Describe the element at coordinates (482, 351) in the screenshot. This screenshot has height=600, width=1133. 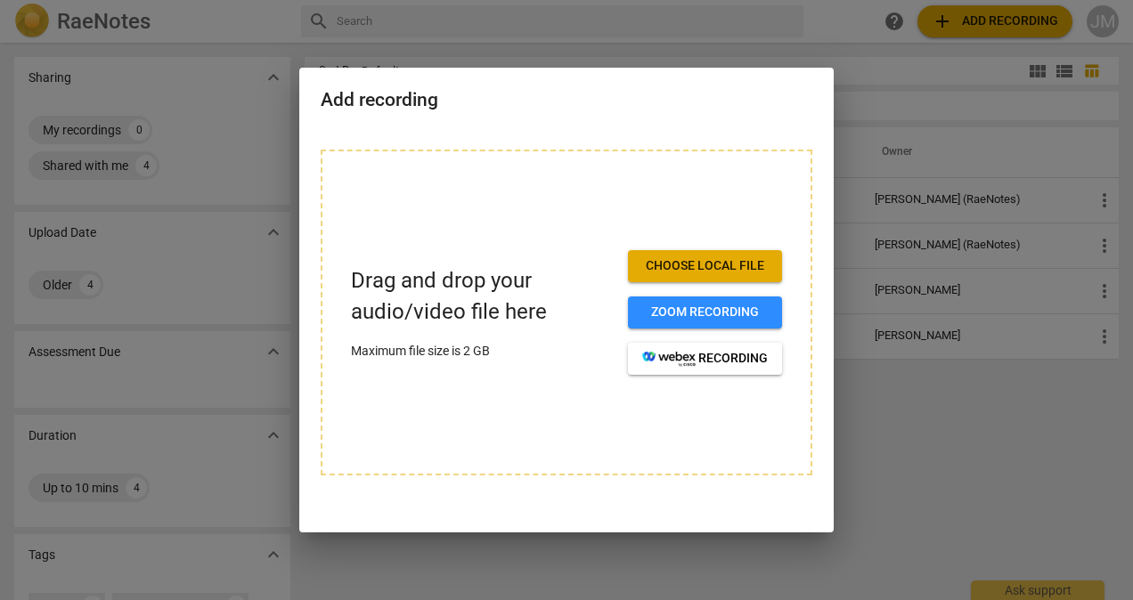
I see `p: Maximum file size is 2 GB` at that location.